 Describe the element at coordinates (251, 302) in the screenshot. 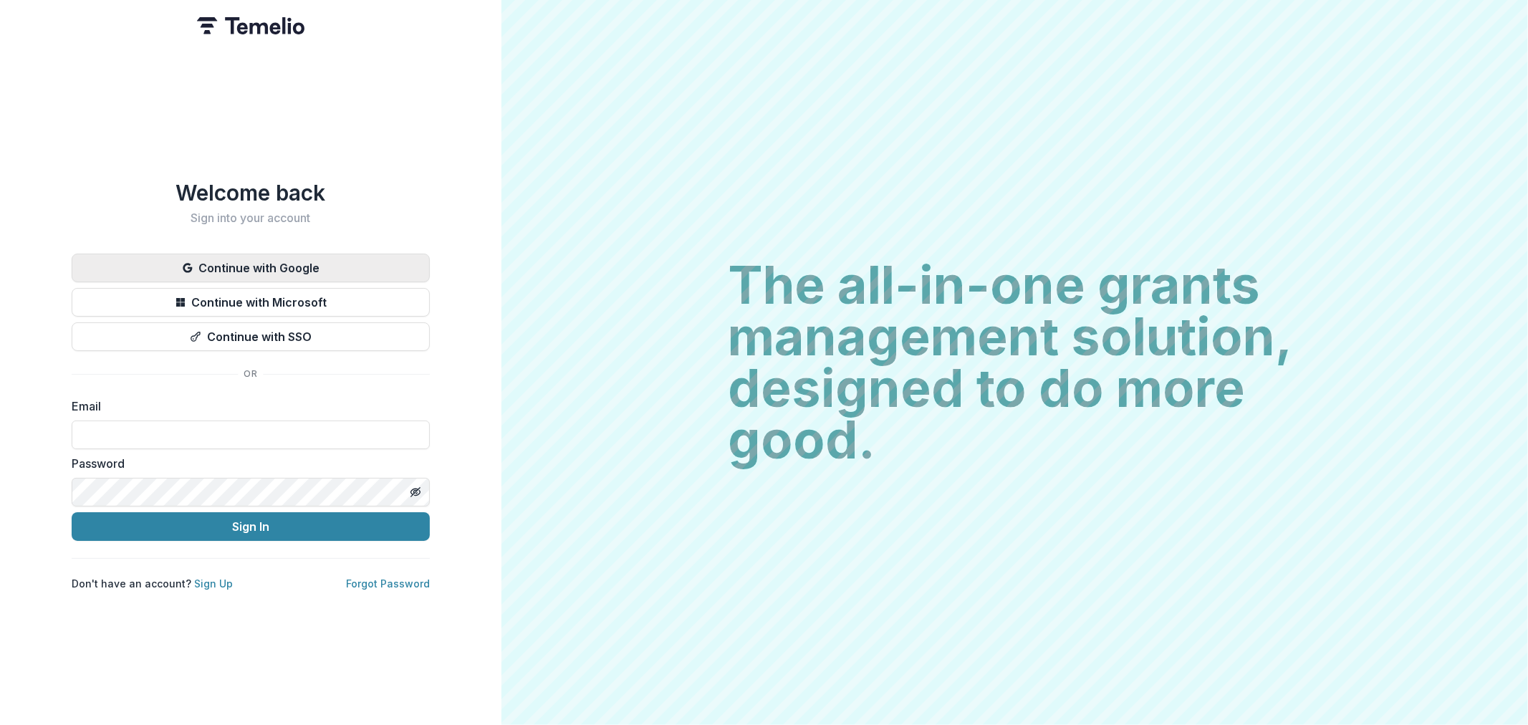

I see `button: Continue with Microsoft` at that location.